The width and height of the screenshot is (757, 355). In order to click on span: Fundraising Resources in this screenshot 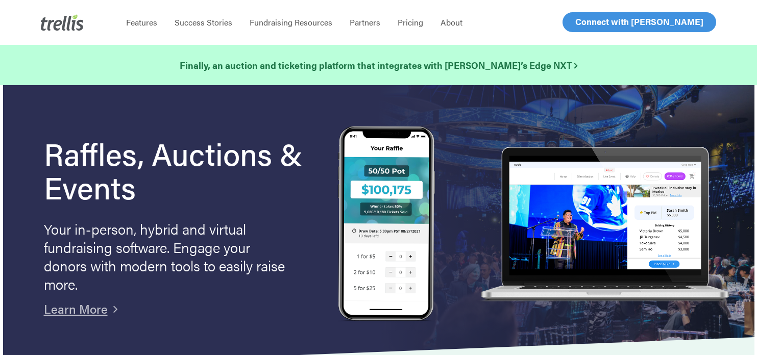, I will do `click(291, 22)`.